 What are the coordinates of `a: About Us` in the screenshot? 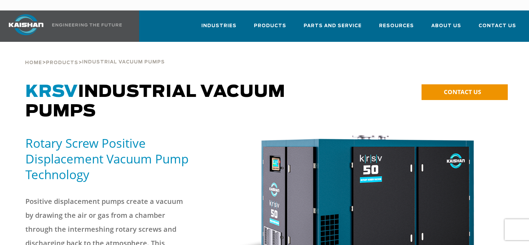 It's located at (447, 29).